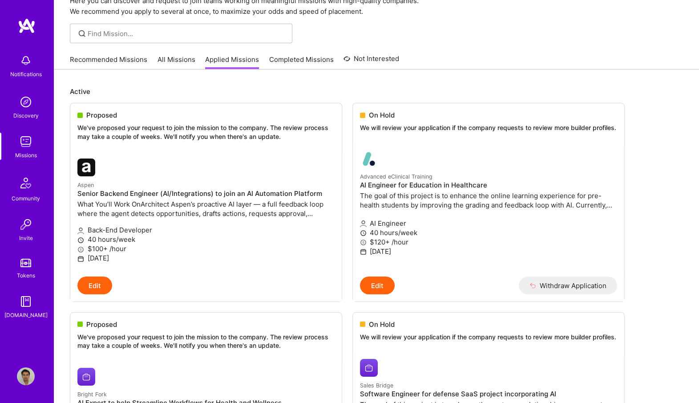  I want to click on img: logo, so click(27, 26).